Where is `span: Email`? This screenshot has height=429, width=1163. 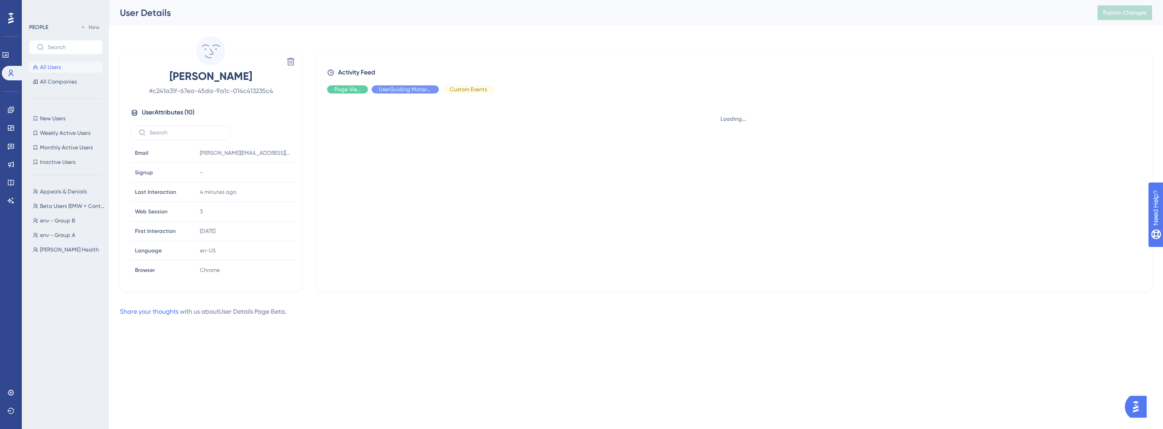 span: Email is located at coordinates (142, 153).